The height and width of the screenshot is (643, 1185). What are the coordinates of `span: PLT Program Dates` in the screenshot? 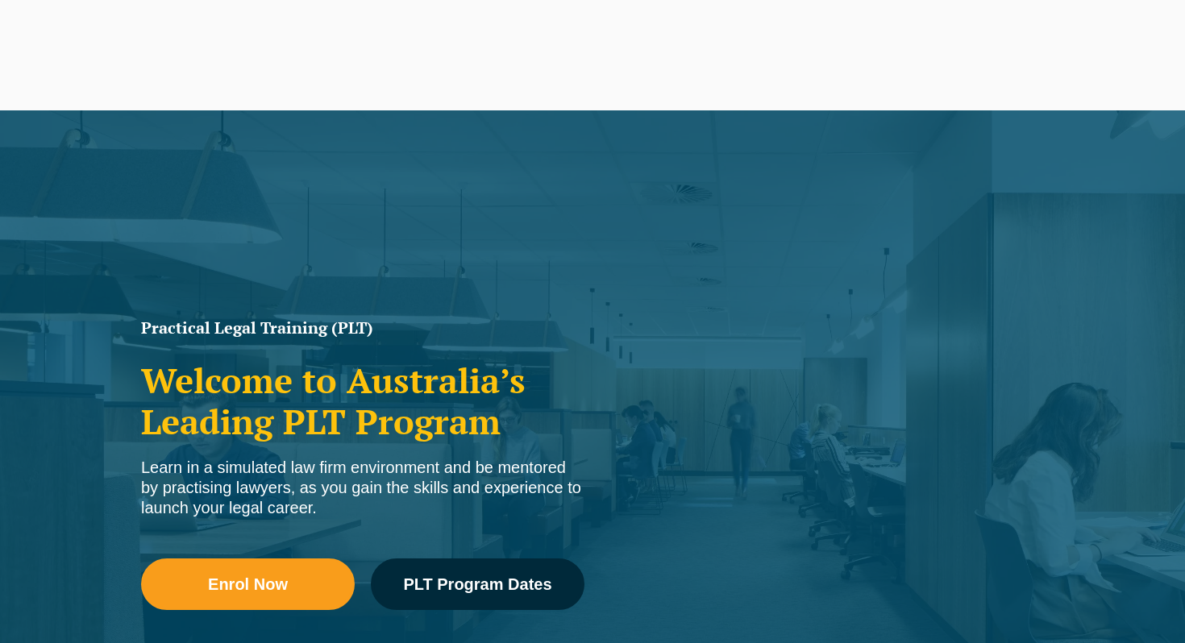 It's located at (477, 585).